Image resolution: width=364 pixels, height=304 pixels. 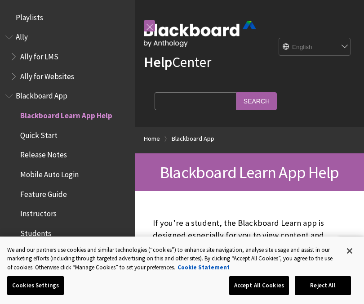 I want to click on input: Search, so click(x=257, y=101).